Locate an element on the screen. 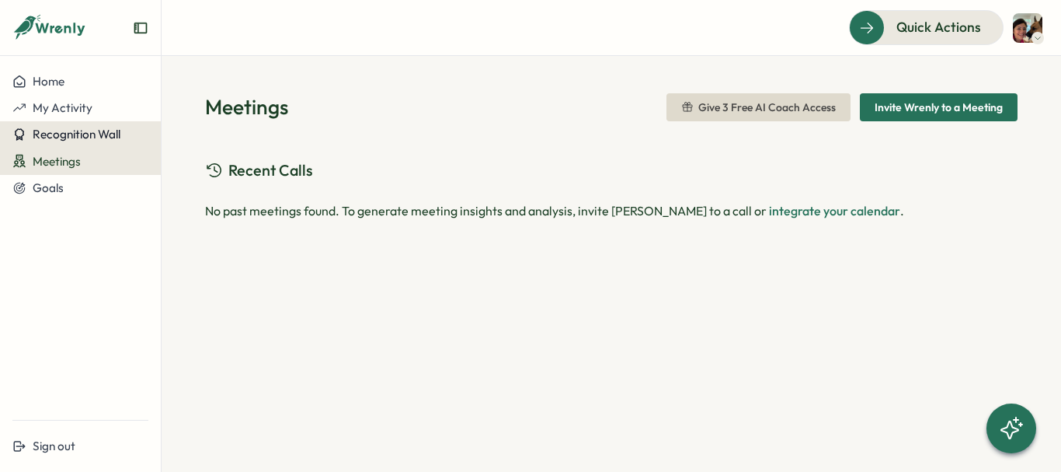  span: Quick Actions is located at coordinates (939, 27).